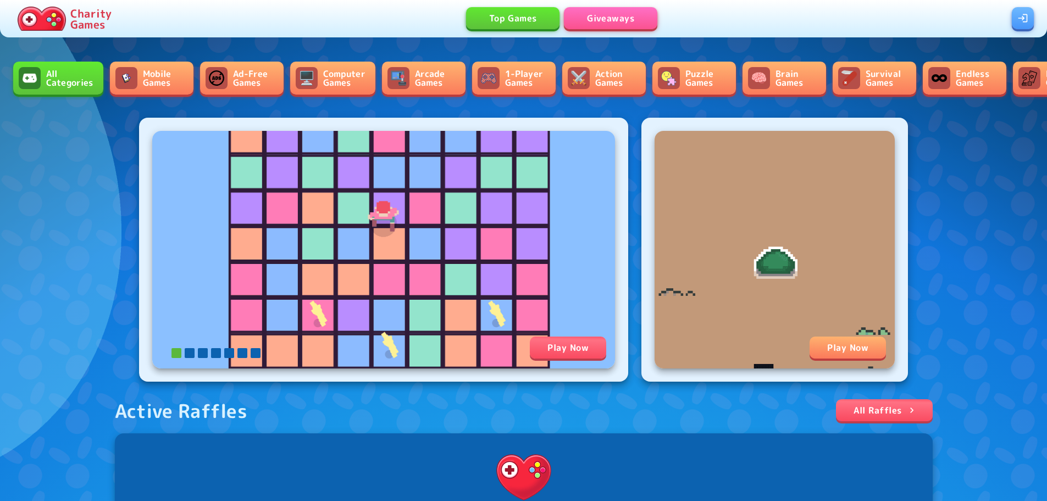  Describe the element at coordinates (152, 78) in the screenshot. I see `a: Mobile GamesMobile Games` at that location.